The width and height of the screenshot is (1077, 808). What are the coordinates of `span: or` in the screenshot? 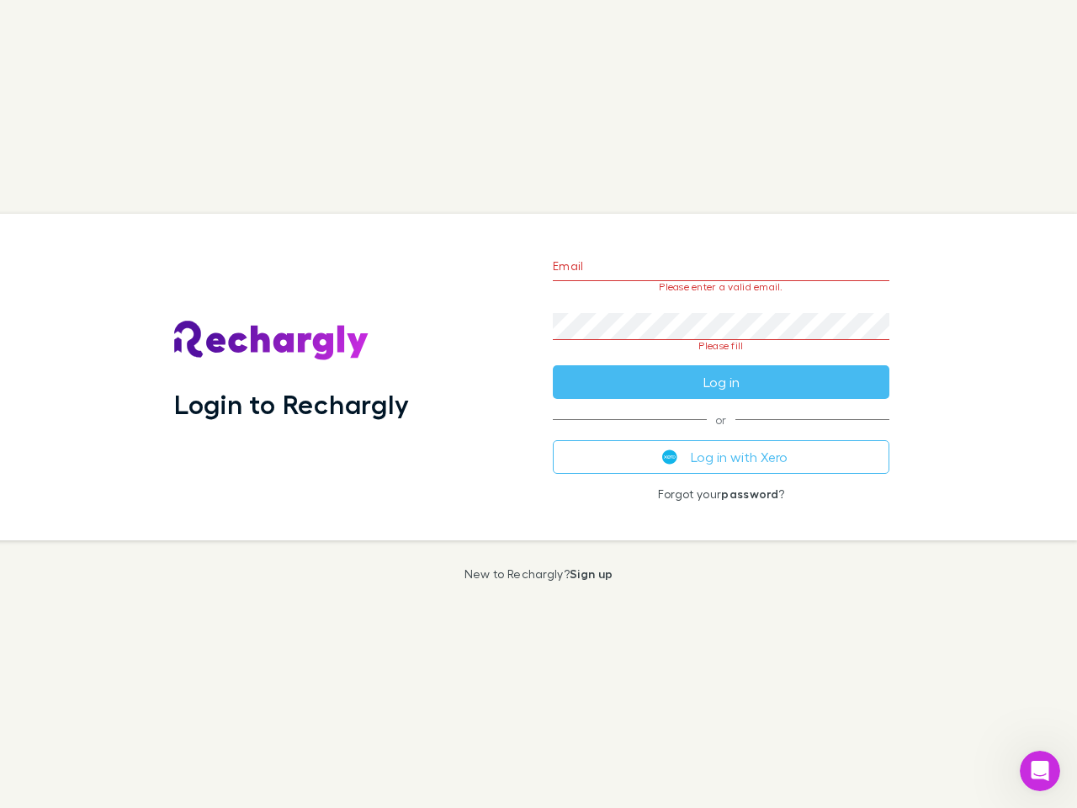 It's located at (721, 419).